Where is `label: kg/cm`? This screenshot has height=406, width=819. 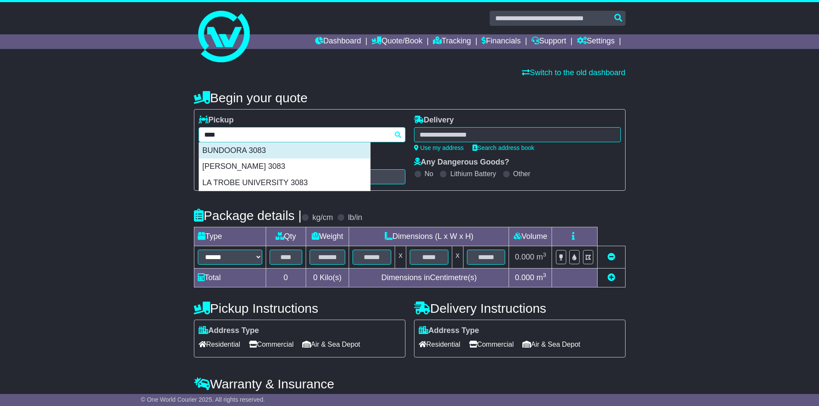
label: kg/cm is located at coordinates (322, 218).